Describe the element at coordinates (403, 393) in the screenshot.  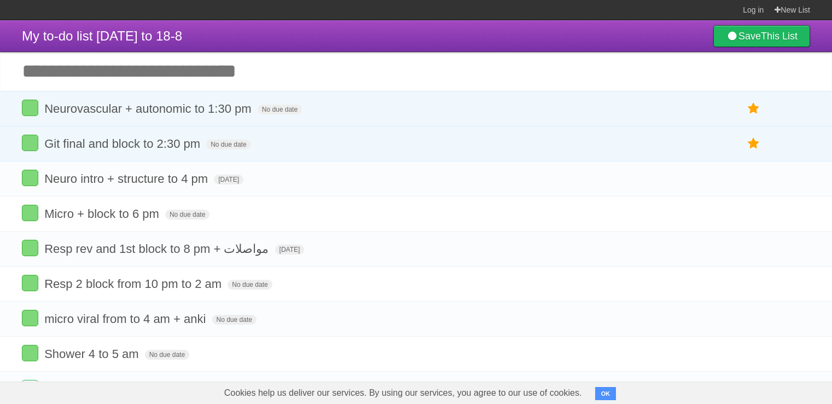
I see `span: Cookies help us deliver our services. By using our services, you agree to our use of cookies.` at that location.